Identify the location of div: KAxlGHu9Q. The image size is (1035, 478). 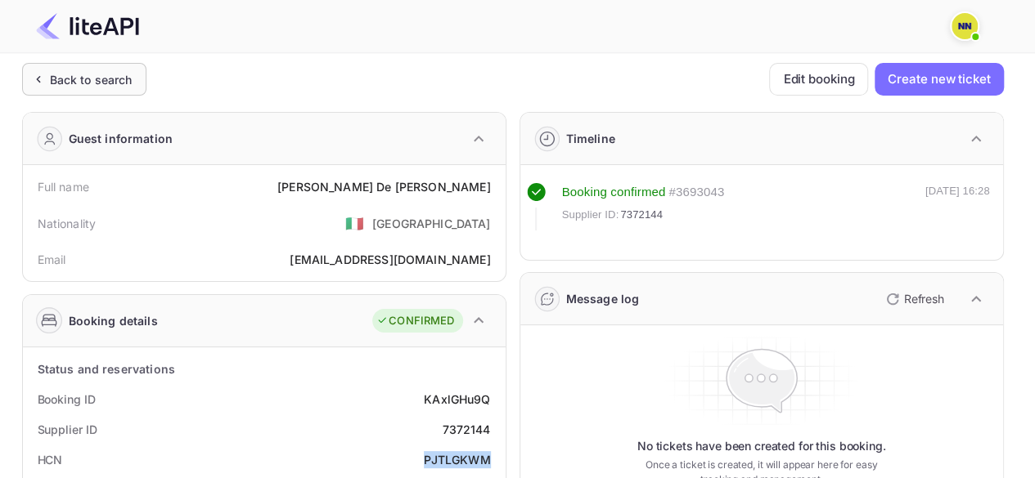
(456, 399).